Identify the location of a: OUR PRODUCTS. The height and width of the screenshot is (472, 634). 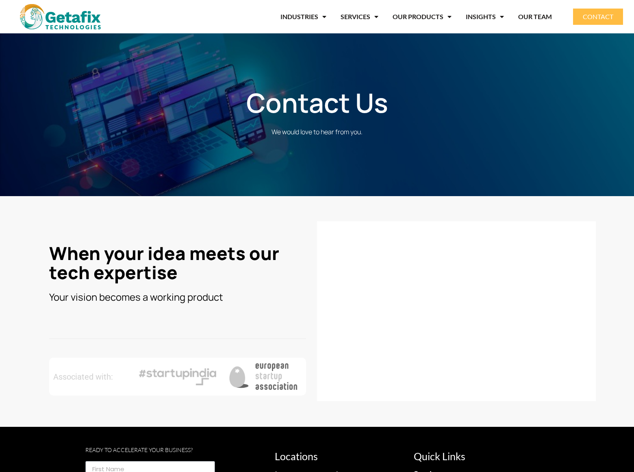
(422, 17).